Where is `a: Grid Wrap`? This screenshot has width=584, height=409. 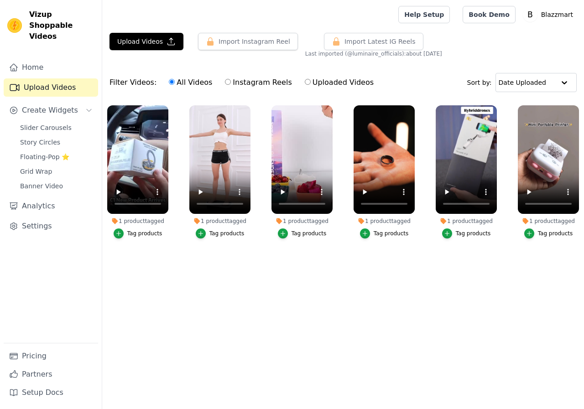 a: Grid Wrap is located at coordinates (56, 172).